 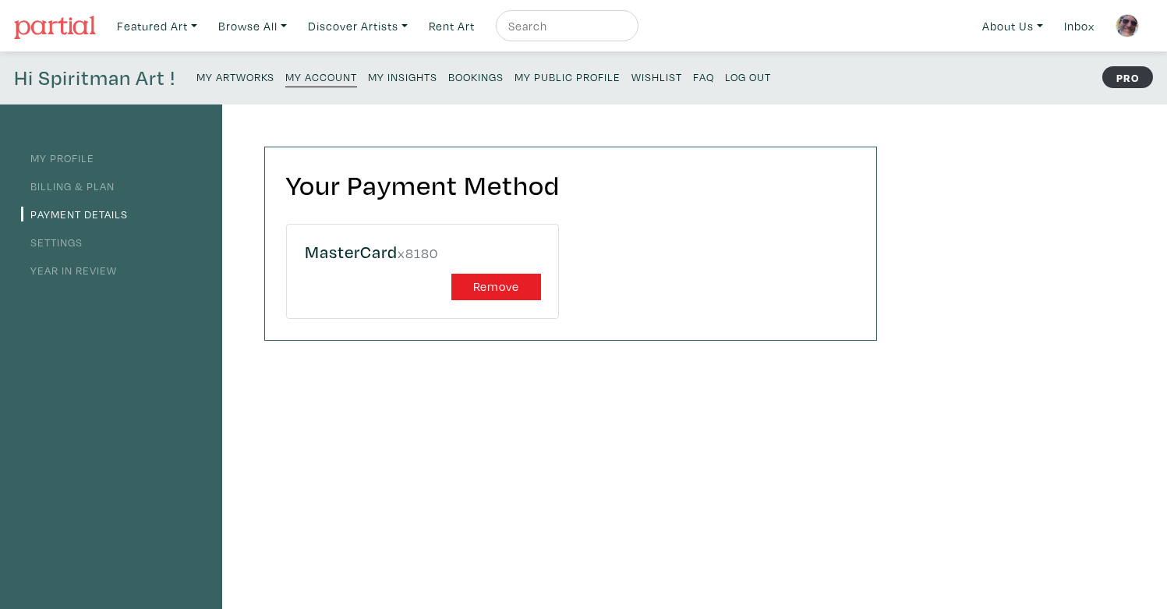 What do you see at coordinates (402, 76) in the screenshot?
I see `a: My Insights` at bounding box center [402, 76].